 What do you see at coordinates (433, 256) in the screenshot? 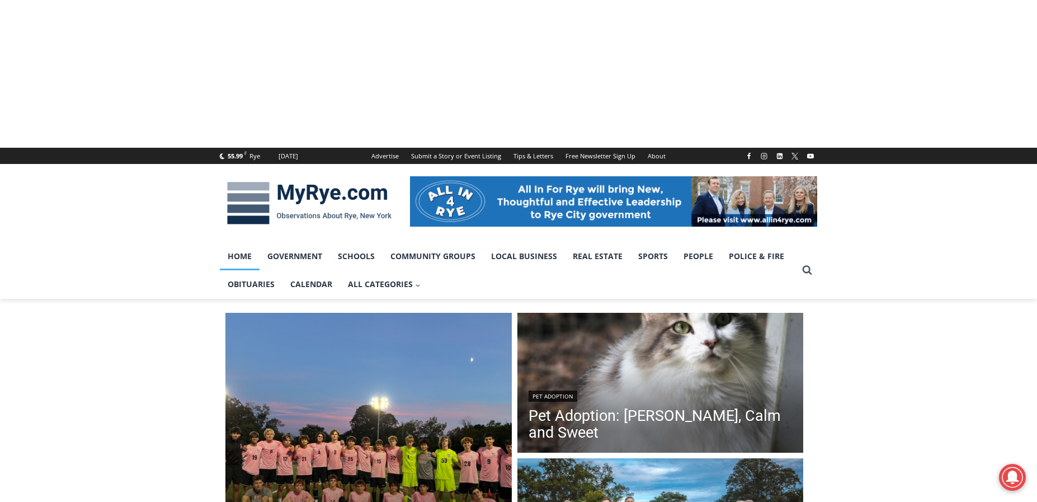
I see `a: Community Groups` at bounding box center [433, 256].